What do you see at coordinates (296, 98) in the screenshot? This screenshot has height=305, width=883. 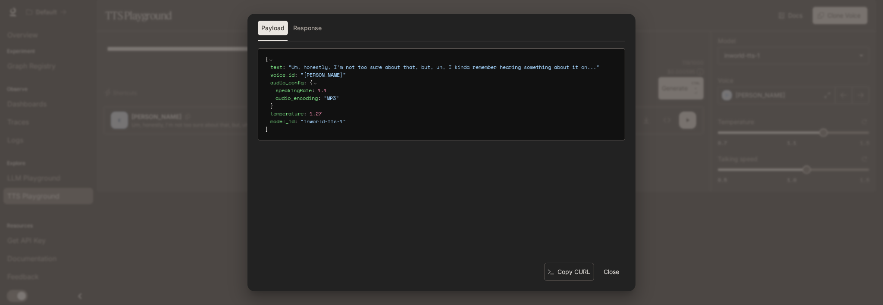 I see `span: audio_encoding` at bounding box center [296, 98].